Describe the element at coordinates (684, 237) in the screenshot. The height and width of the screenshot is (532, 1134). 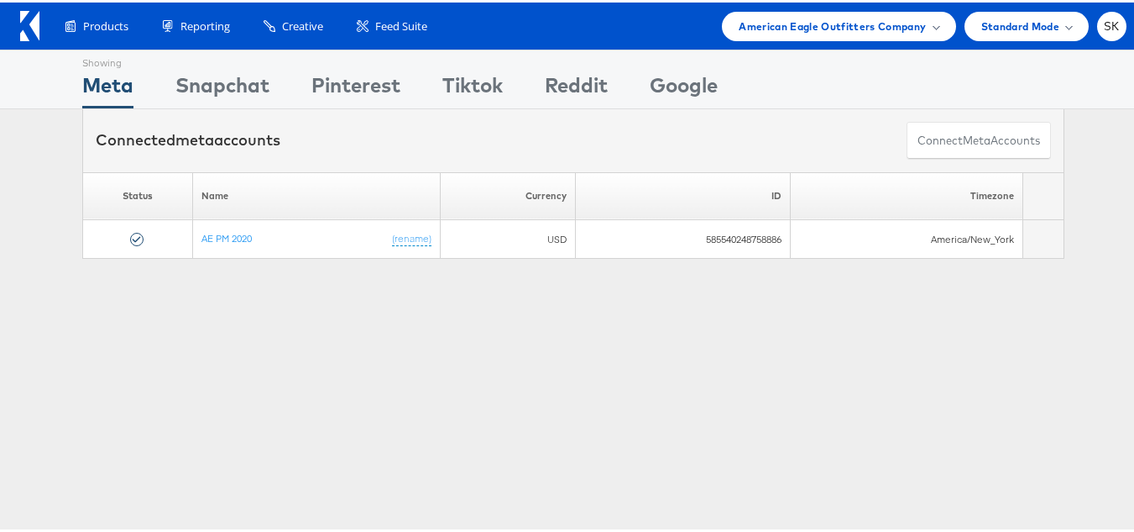
I see `td: 585540248758886` at that location.